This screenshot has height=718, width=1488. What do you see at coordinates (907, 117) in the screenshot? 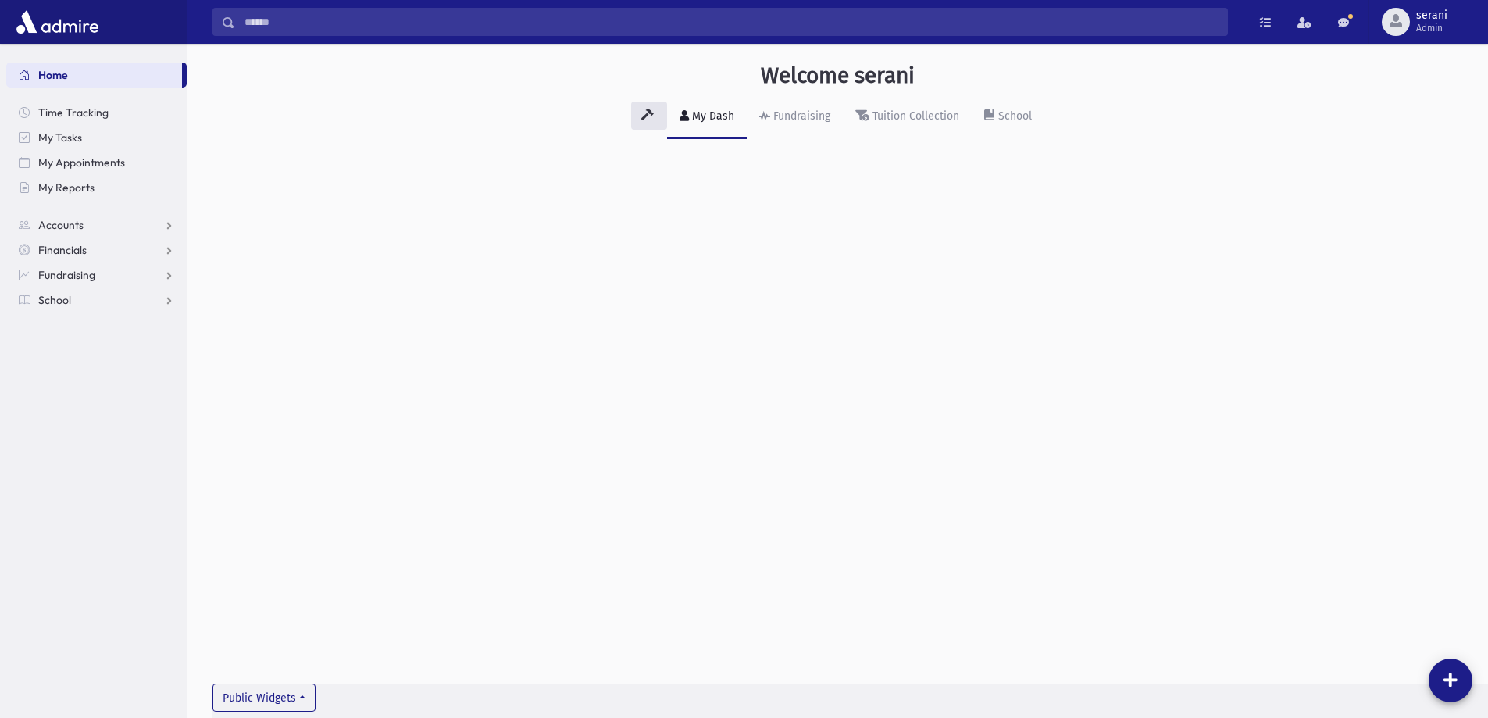
I see `a: Tuition Collection` at bounding box center [907, 117].